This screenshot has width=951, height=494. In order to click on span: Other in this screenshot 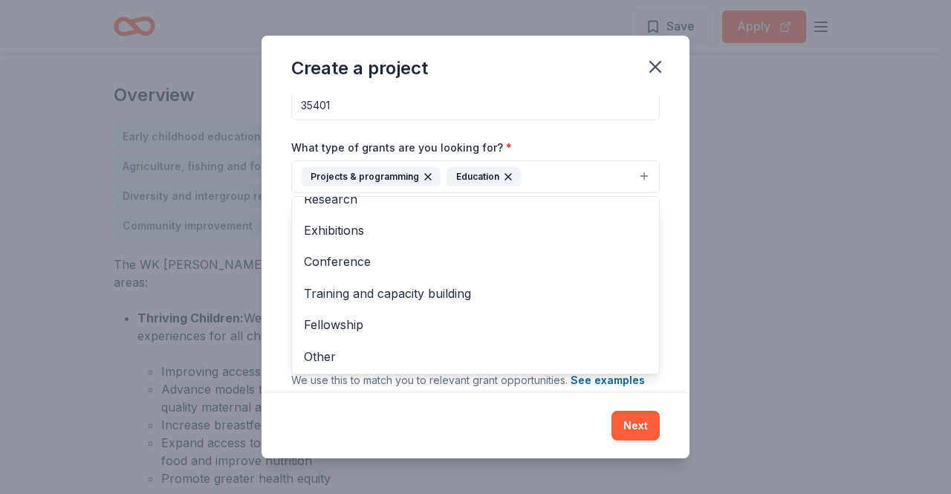, I will do `click(476, 357)`.